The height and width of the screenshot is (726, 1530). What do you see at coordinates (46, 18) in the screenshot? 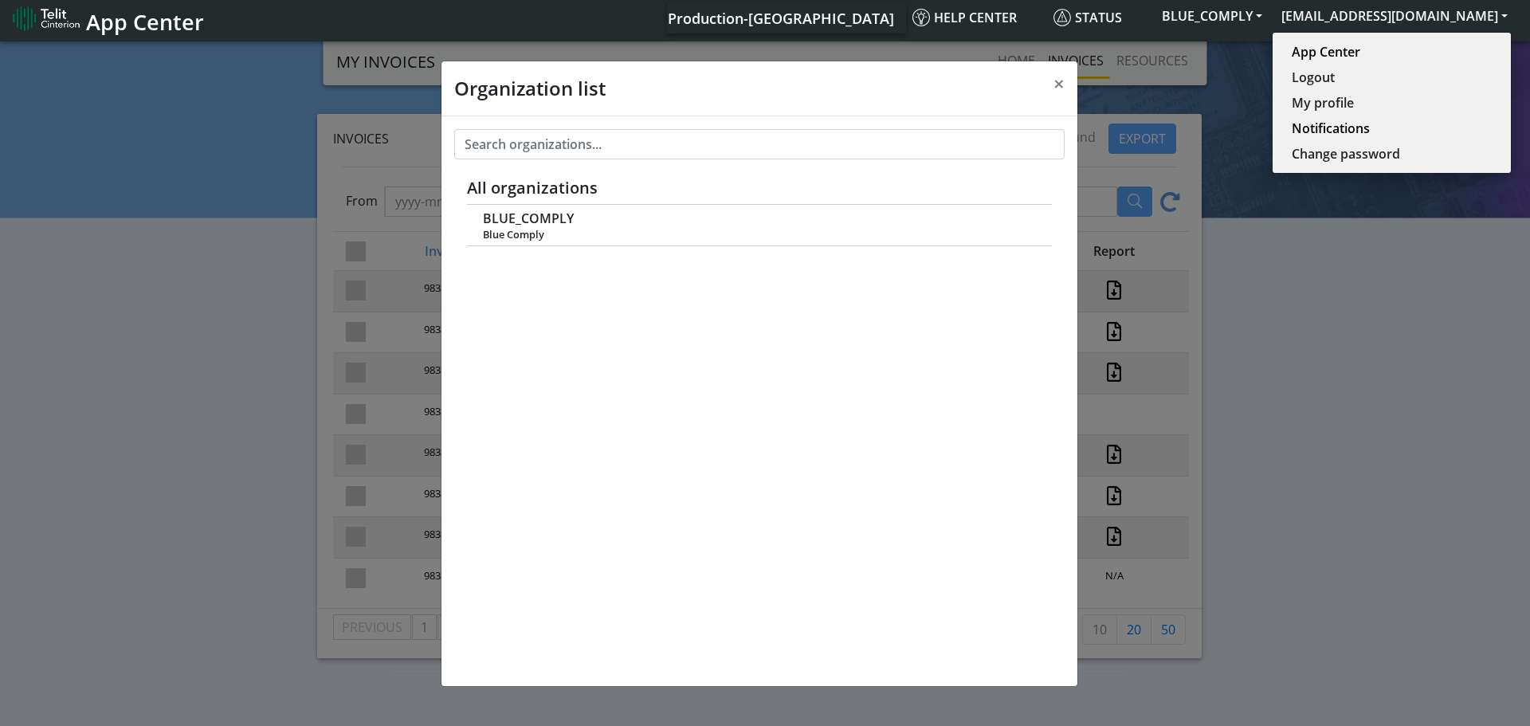
I see `img: logo-telit-cinterion-gw-new.png` at bounding box center [46, 18].